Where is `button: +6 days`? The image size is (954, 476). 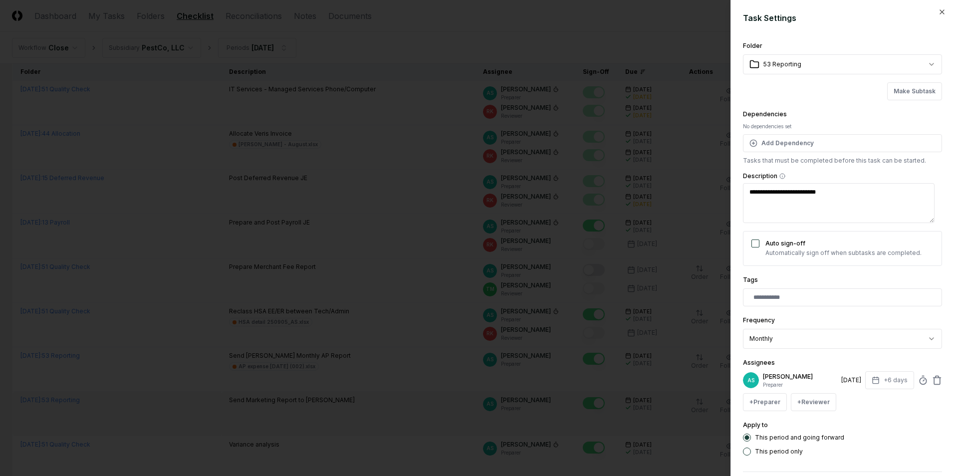 button: +6 days is located at coordinates (890, 380).